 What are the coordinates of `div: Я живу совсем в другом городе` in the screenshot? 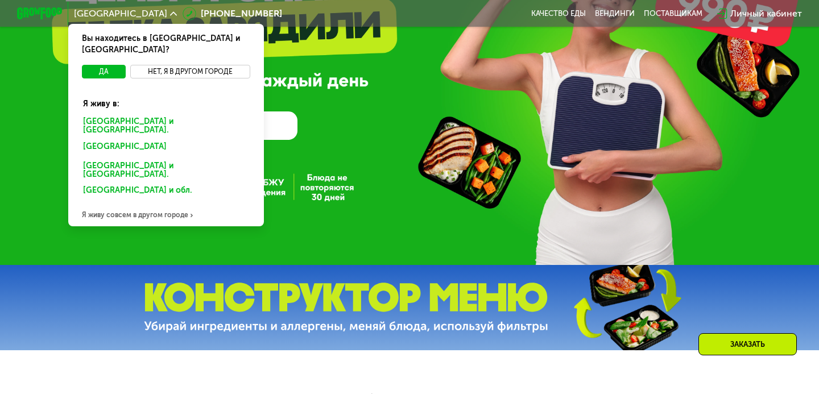 It's located at (166, 215).